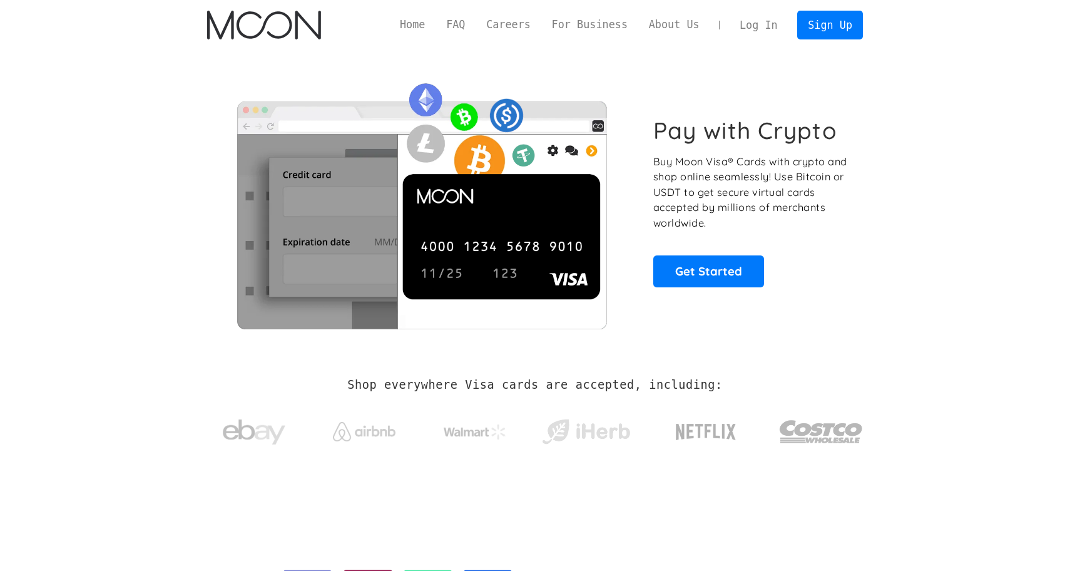 The width and height of the screenshot is (1070, 571). I want to click on img: Netflix, so click(706, 432).